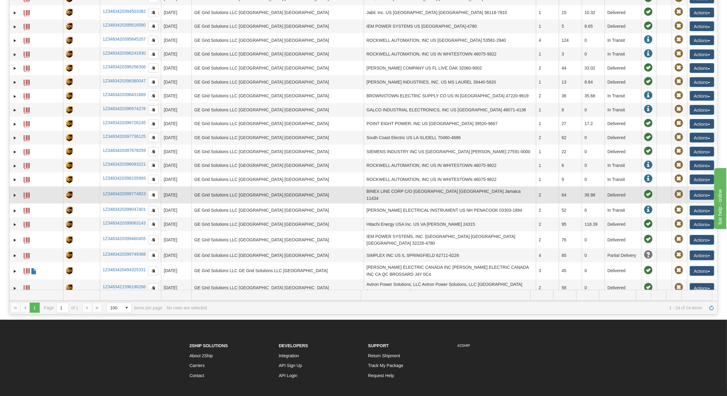 Image resolution: width=727 pixels, height=396 pixels. I want to click on td: Partial Delivery, so click(622, 255).